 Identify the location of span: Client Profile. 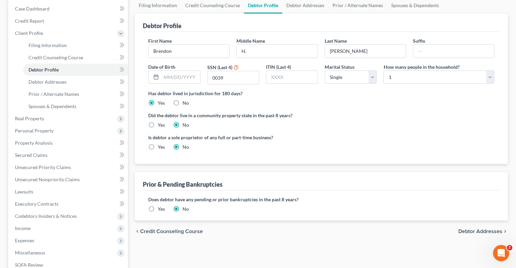
(29, 33).